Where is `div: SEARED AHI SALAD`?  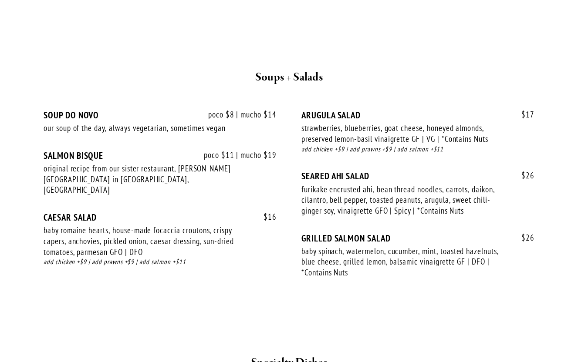 div: SEARED AHI SALAD is located at coordinates (417, 176).